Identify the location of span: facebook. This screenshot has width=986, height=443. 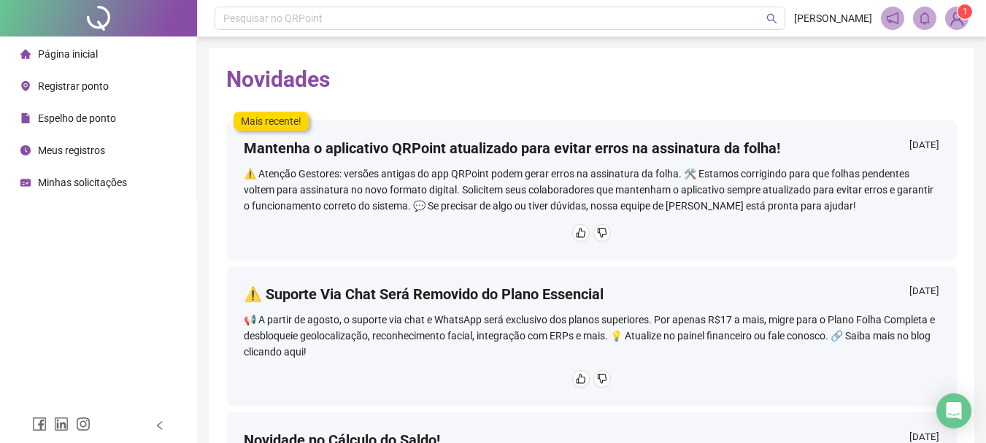
(39, 424).